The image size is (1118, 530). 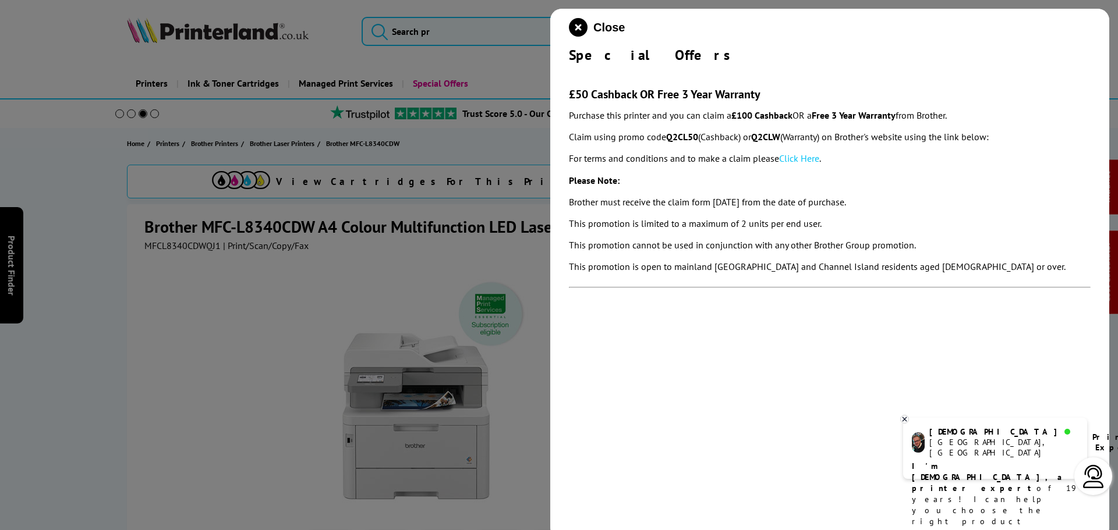 What do you see at coordinates (995, 494) in the screenshot?
I see `p: of 19 years! I can help you choose the right product` at bounding box center [995, 494].